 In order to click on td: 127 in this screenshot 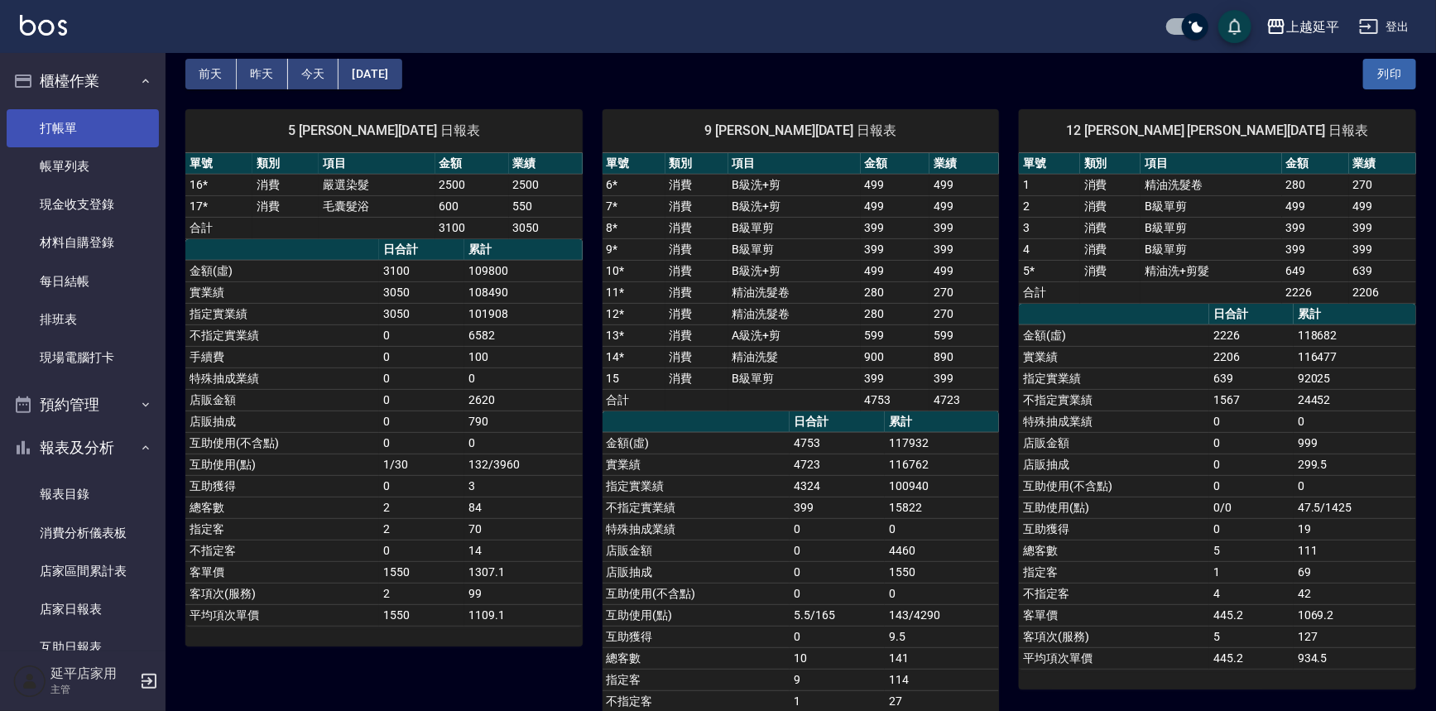, I will do `click(1355, 636)`.